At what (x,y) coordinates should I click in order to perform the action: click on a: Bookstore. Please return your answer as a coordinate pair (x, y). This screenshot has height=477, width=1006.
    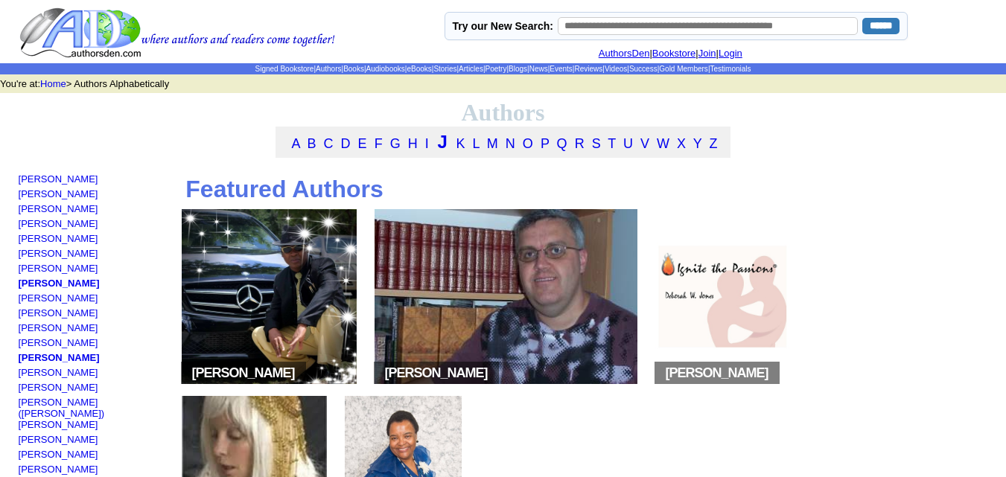
    Looking at the image, I should click on (674, 53).